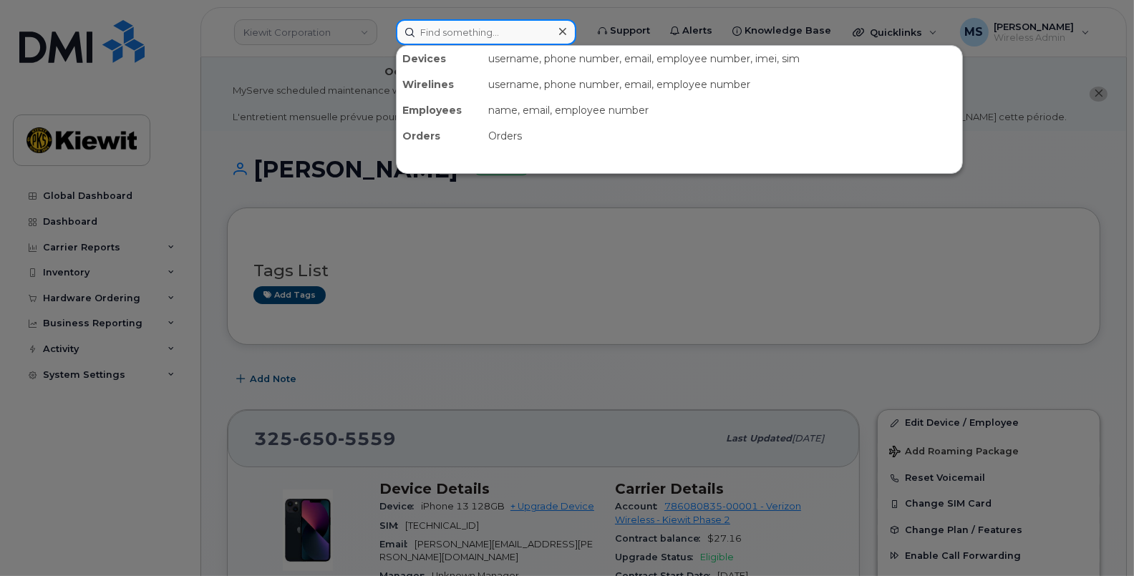  Describe the element at coordinates (722, 59) in the screenshot. I see `div: username, phone number, email, employee number, imei, sim` at that location.